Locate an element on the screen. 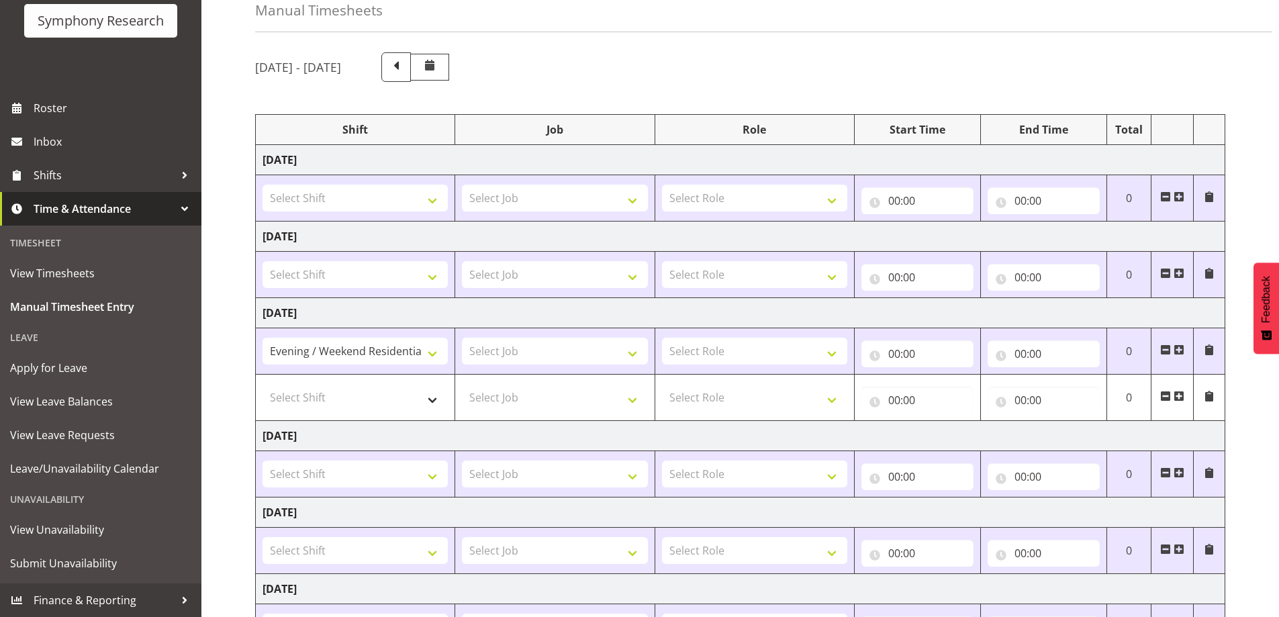 The image size is (1279, 617). a: Leave/Unavailability Calendar is located at coordinates (101, 469).